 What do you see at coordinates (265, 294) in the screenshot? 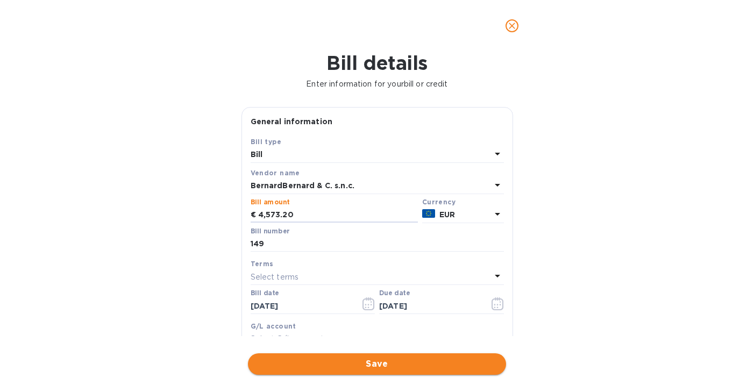
I see `label: Bill date` at bounding box center [265, 294].